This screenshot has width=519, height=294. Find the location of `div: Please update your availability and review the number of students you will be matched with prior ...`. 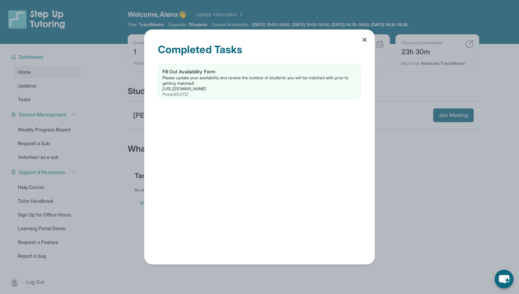

div: Please update your availability and review the number of students you will be matched with prior ... is located at coordinates (260, 81).